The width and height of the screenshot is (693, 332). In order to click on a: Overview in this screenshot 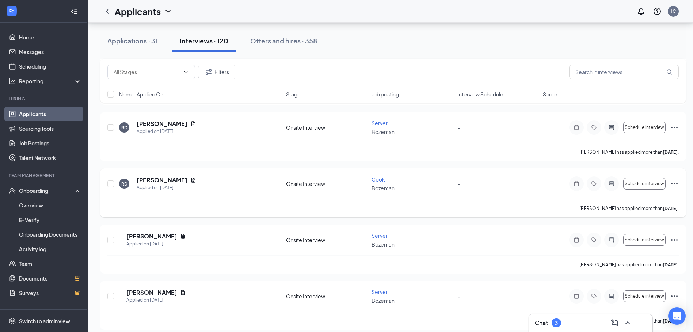, I will do `click(50, 205)`.